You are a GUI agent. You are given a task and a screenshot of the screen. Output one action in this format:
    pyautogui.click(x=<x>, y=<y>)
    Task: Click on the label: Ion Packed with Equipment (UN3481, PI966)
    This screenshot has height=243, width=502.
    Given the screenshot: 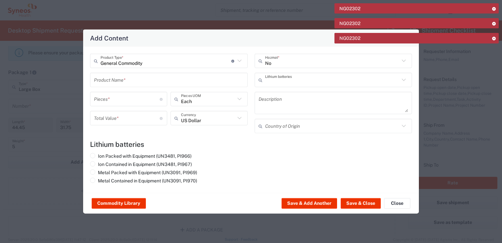 What is the action you would take?
    pyautogui.click(x=141, y=156)
    